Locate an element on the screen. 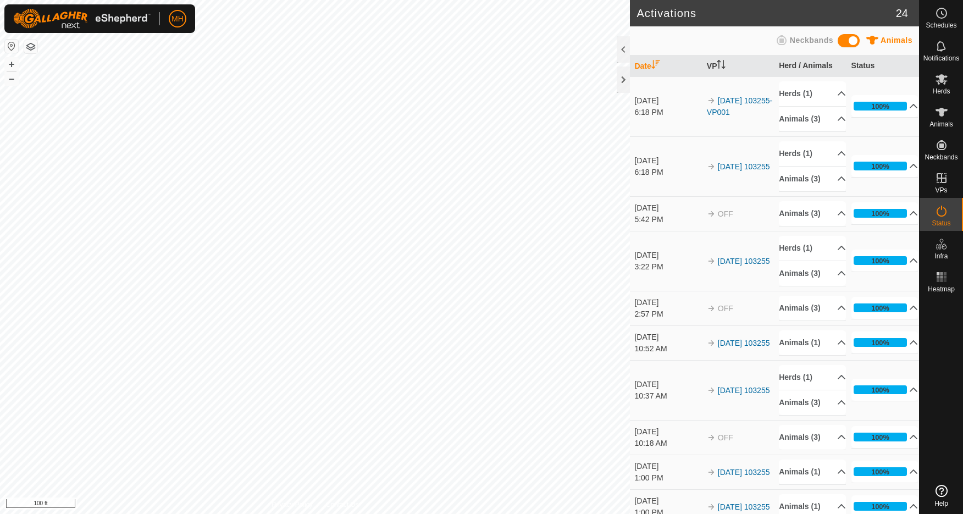  a: Help is located at coordinates (941, 496).